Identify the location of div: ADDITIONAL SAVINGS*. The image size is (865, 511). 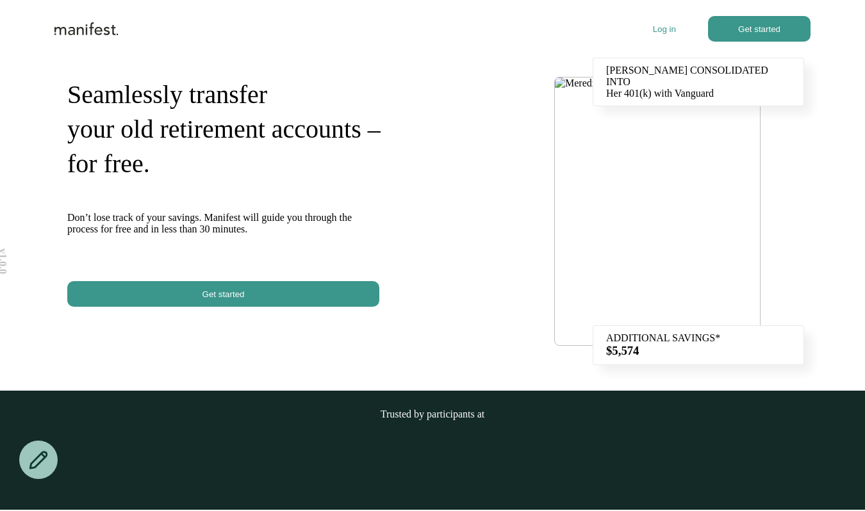
(698, 338).